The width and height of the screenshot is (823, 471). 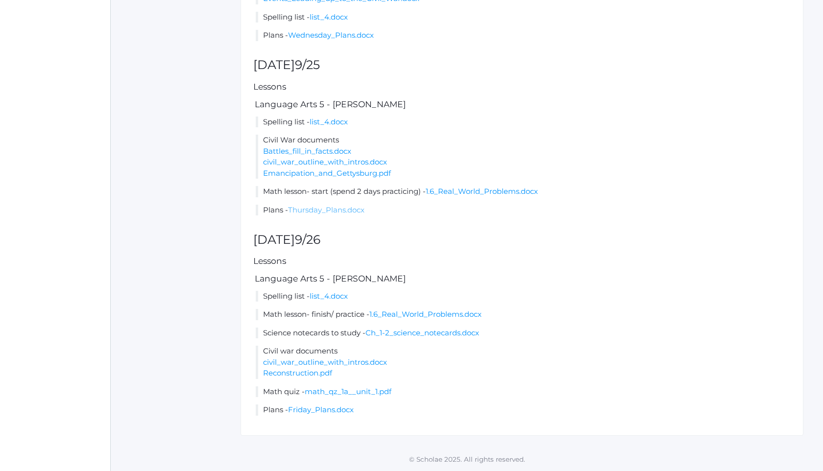 I want to click on span: 9/25, so click(x=307, y=65).